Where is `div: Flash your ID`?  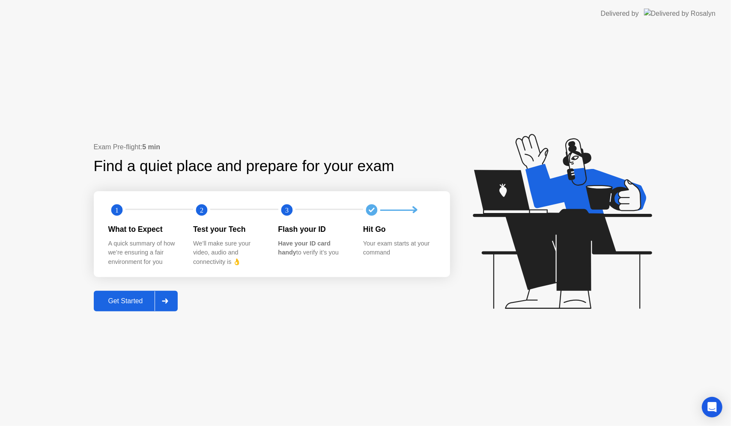 div: Flash your ID is located at coordinates (314, 230).